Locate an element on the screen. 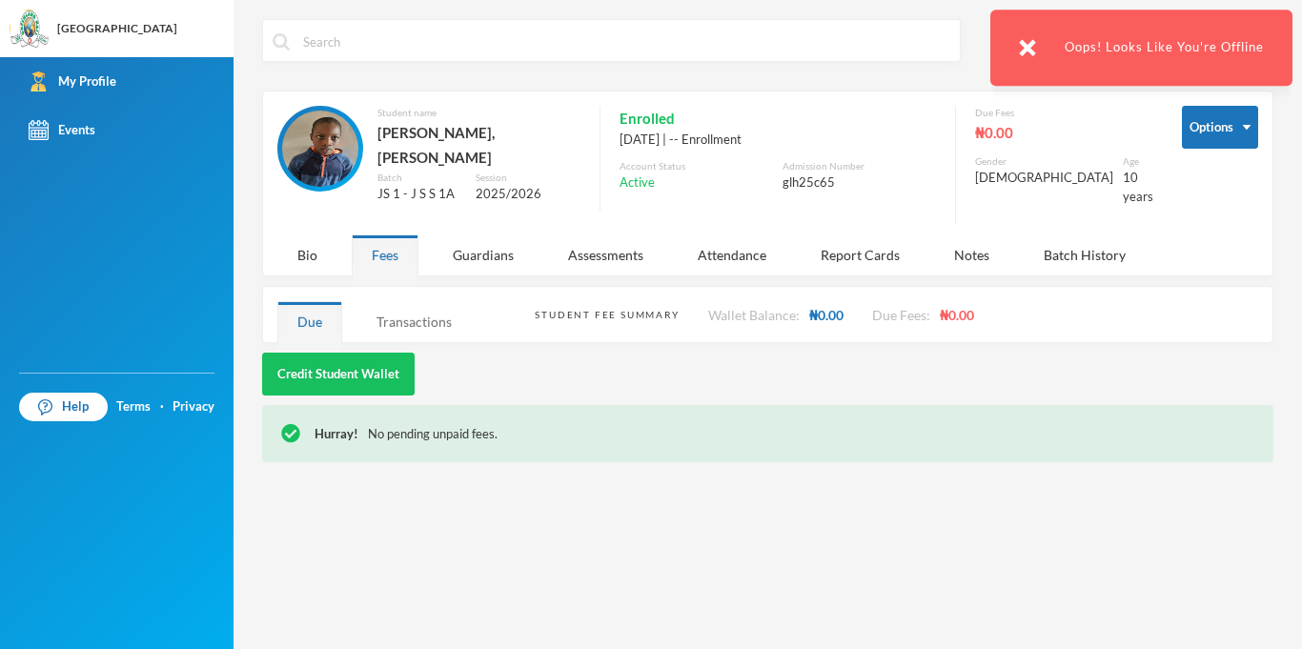 Image resolution: width=1302 pixels, height=649 pixels. div: Admission Number is located at coordinates (859, 166).